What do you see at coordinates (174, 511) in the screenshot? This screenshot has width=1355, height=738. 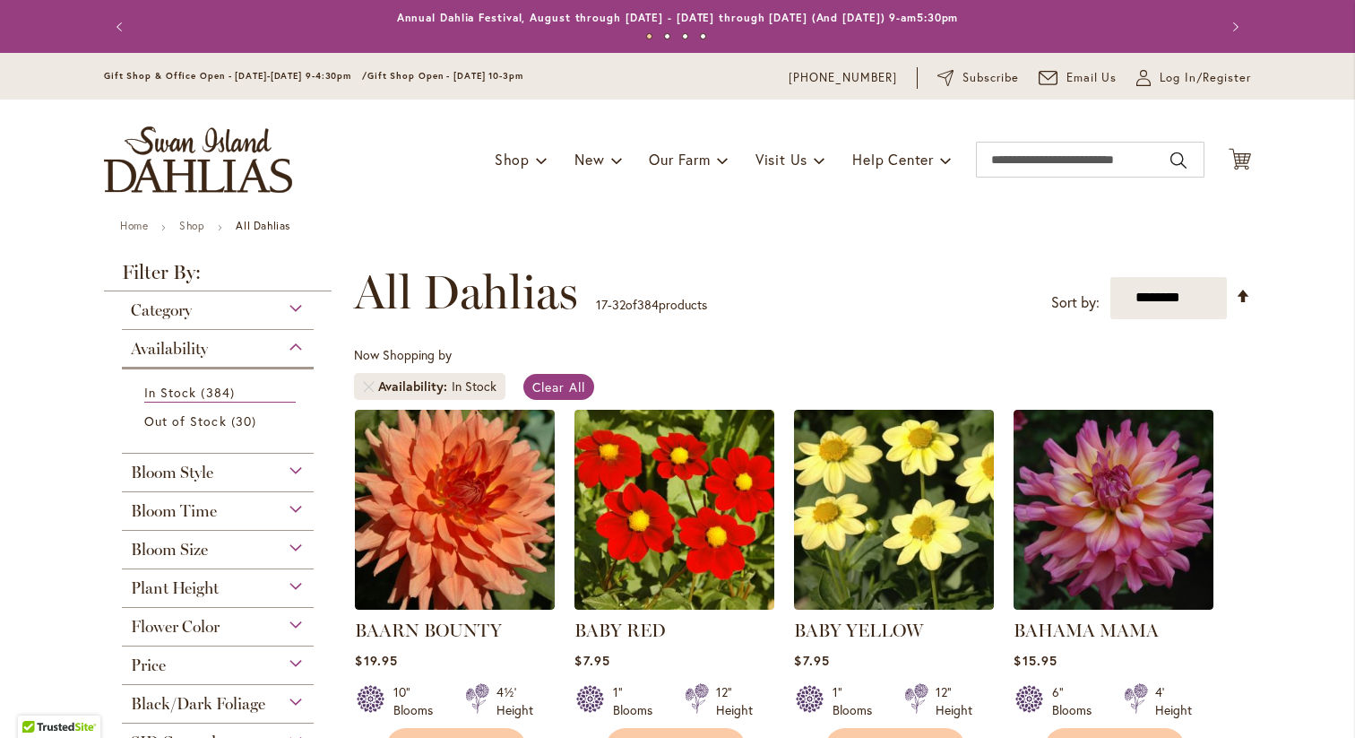 I see `span: Bloom Time` at bounding box center [174, 511].